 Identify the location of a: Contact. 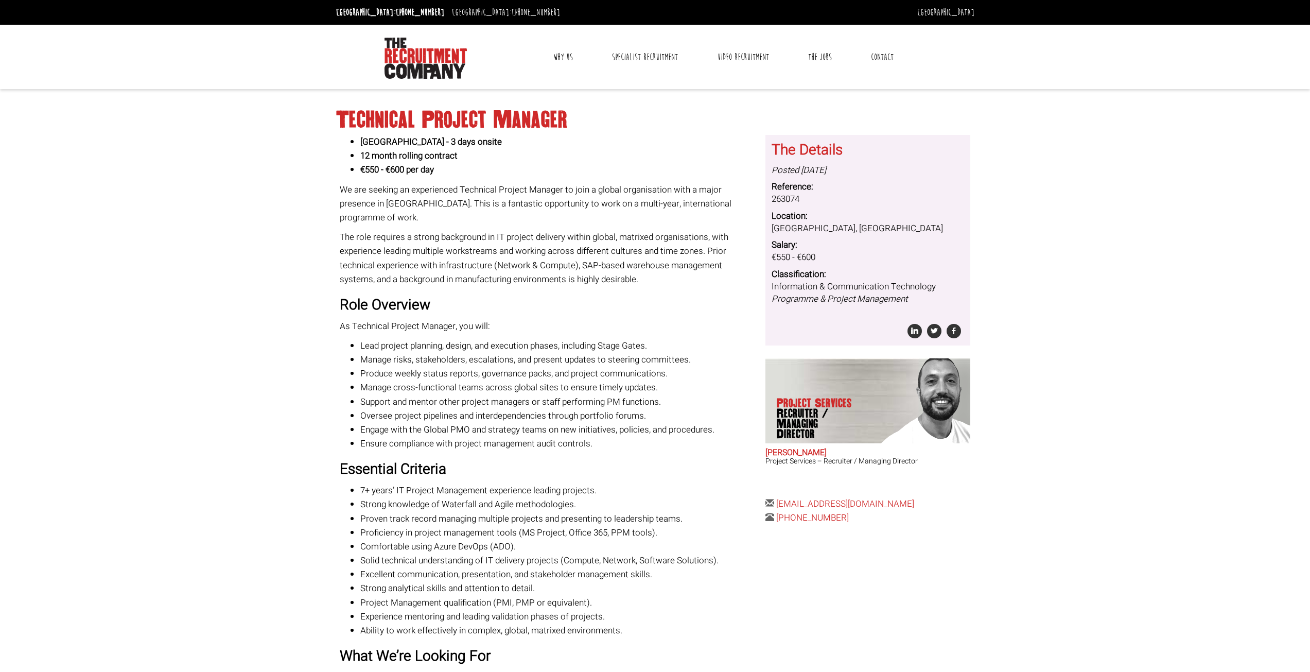
(883, 57).